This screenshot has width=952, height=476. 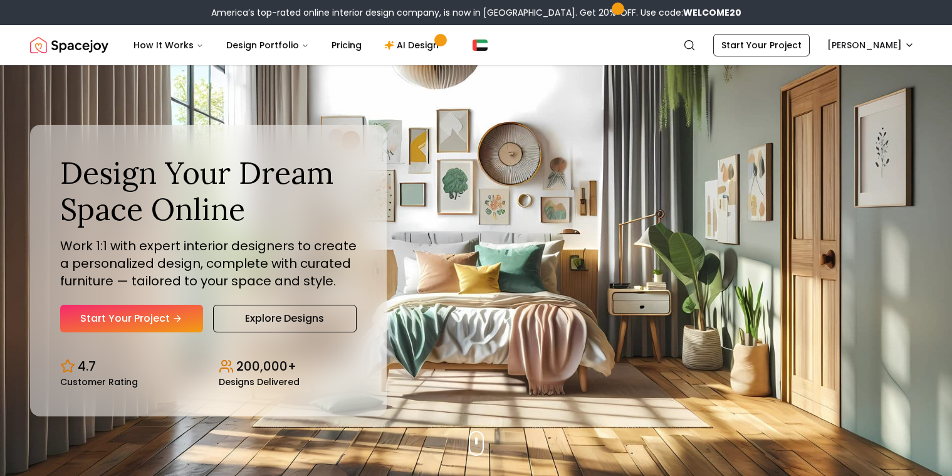 What do you see at coordinates (288, 45) in the screenshot?
I see `nav: Main` at bounding box center [288, 45].